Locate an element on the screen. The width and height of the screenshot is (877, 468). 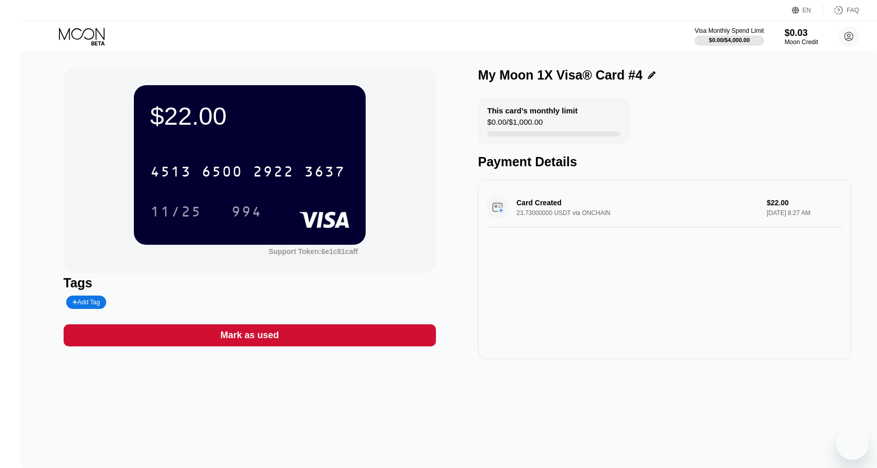
div: 4513 is located at coordinates (171, 173).